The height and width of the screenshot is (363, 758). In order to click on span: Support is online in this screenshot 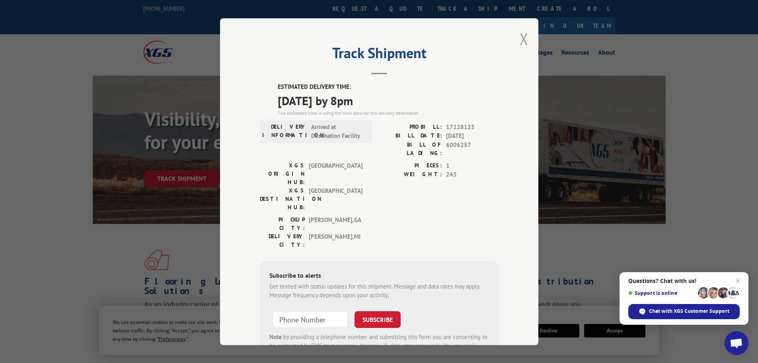, I will do `click(662, 292)`.